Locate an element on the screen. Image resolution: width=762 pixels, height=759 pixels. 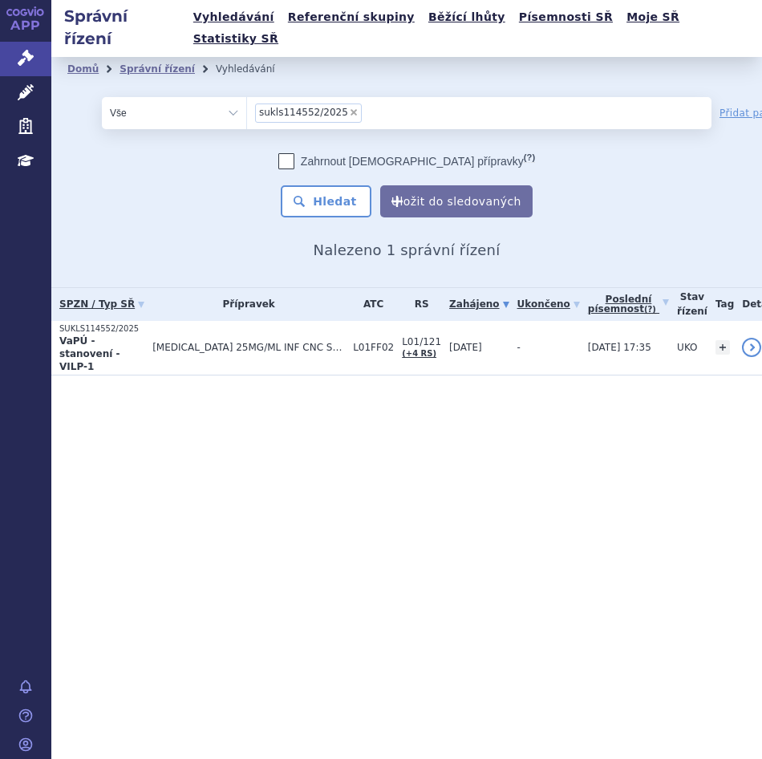
p: SUKLS114552/2025 is located at coordinates (102, 329).